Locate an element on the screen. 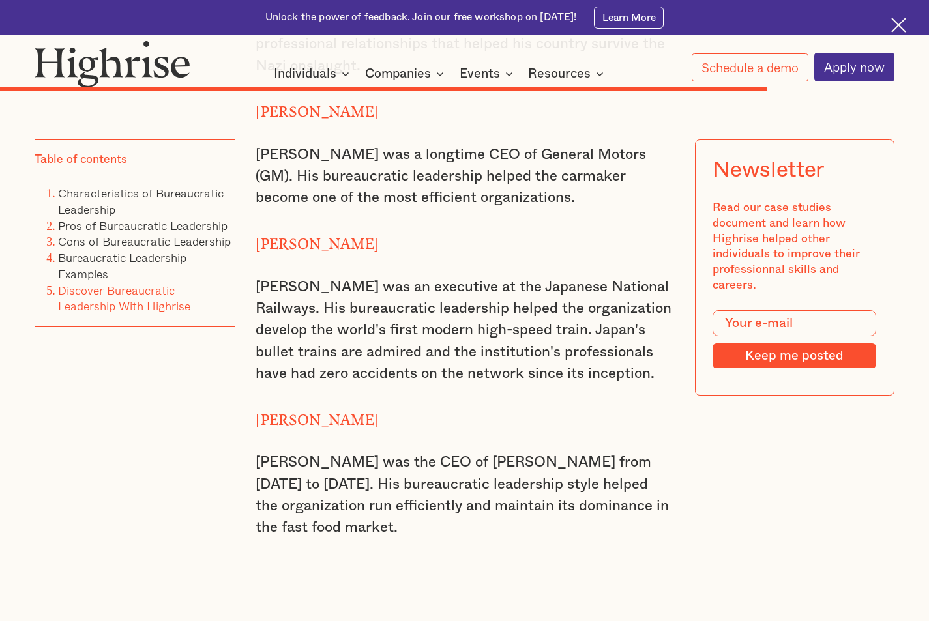 This screenshot has height=621, width=929. a: Schedule a demo is located at coordinates (750, 67).